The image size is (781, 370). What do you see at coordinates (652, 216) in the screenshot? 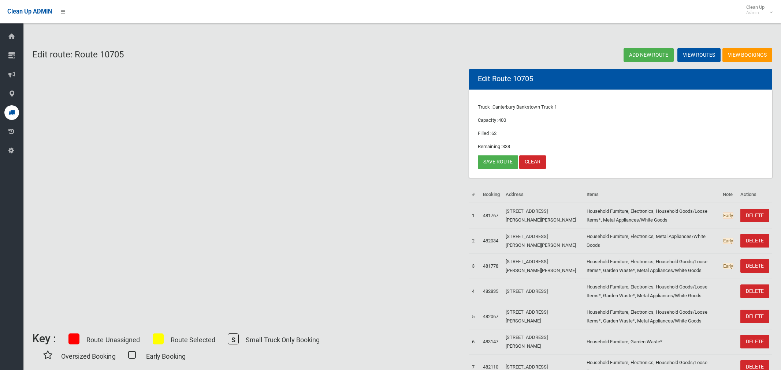
I see `td: Household Furniture, Electronics, Household Goods/Loose Items*, Metal Appliances/White Goods` at bounding box center [652, 216].